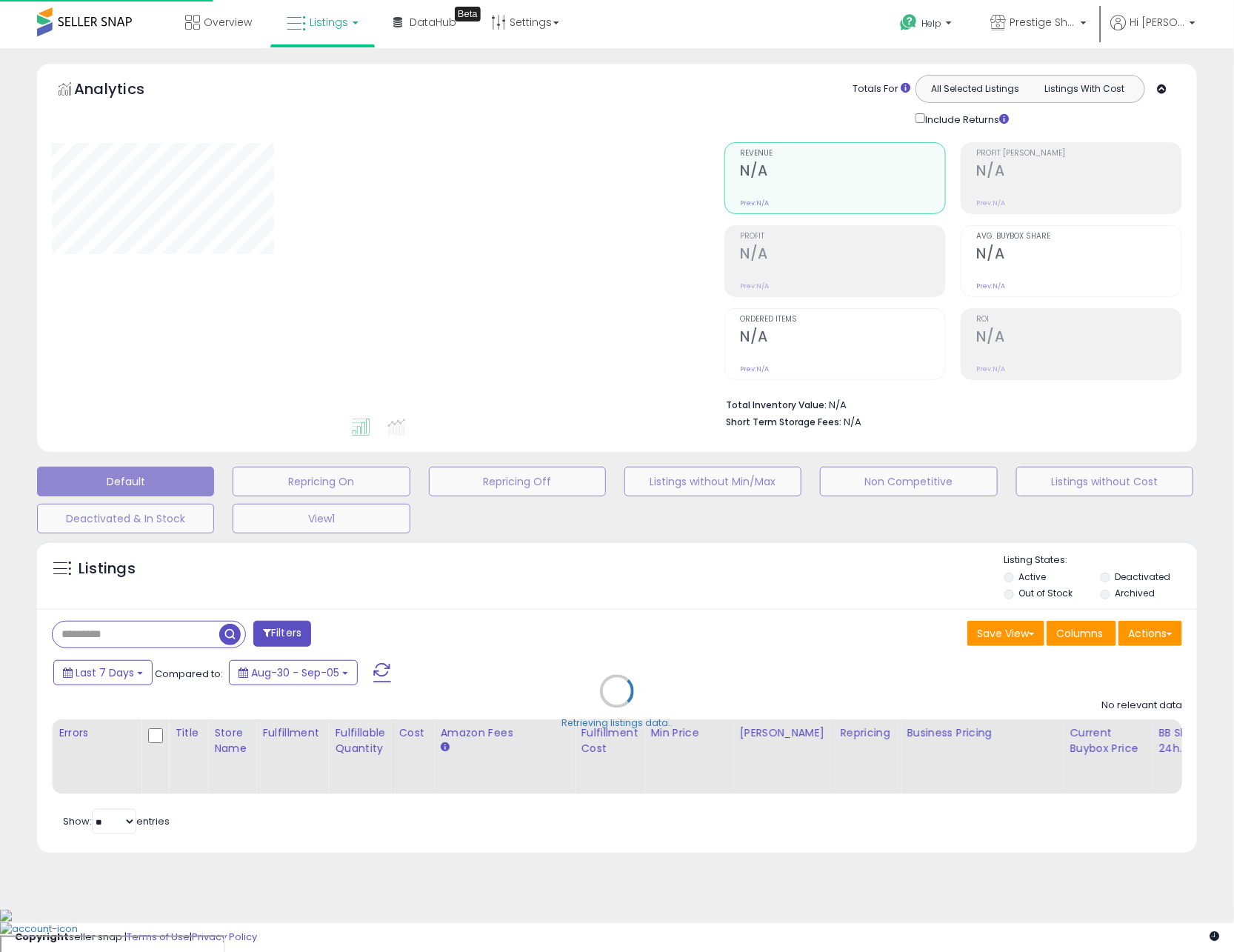 The height and width of the screenshot is (952, 1234). What do you see at coordinates (1105, 482) in the screenshot?
I see `button: Listings without Cost` at bounding box center [1105, 482].